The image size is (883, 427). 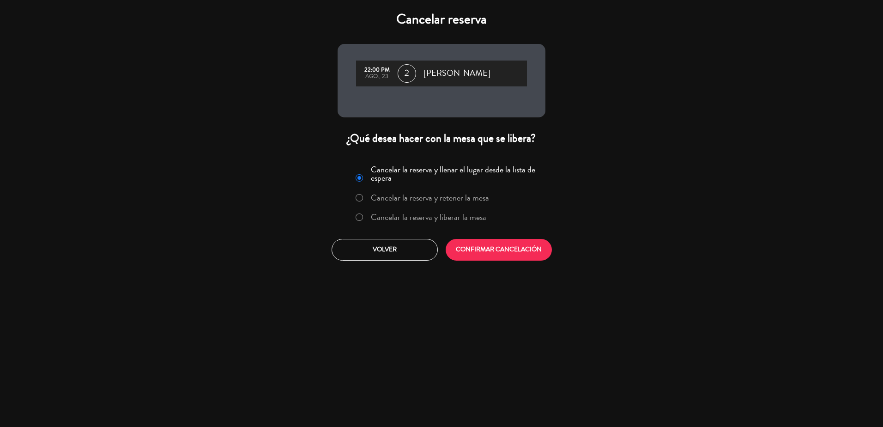 What do you see at coordinates (430, 198) in the screenshot?
I see `label: Cancelar la reserva y retener la mesa` at bounding box center [430, 198].